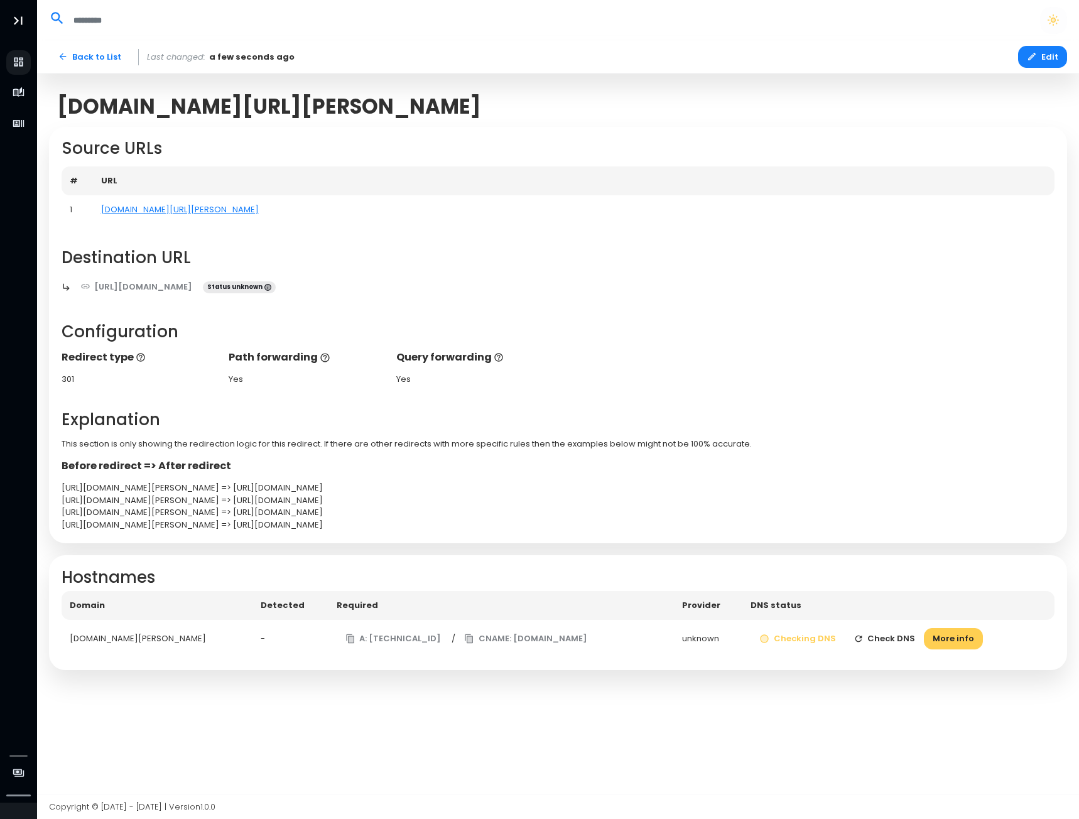 The image size is (1079, 819). What do you see at coordinates (306, 357) in the screenshot?
I see `p: Path forwarding` at bounding box center [306, 357].